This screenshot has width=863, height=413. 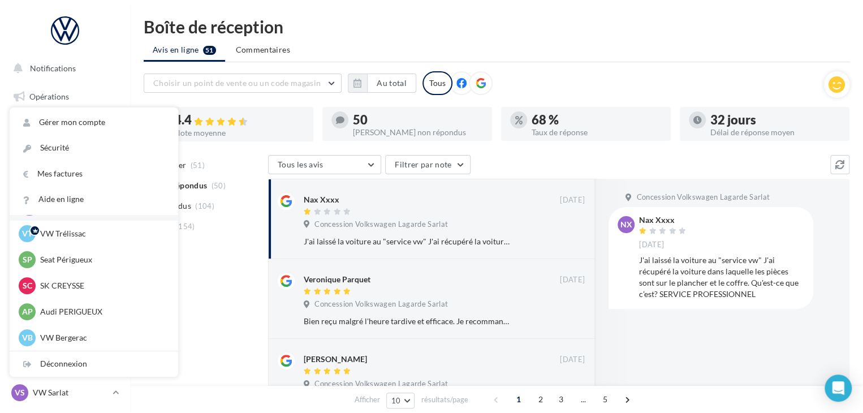 I want to click on button: 10, so click(x=400, y=400).